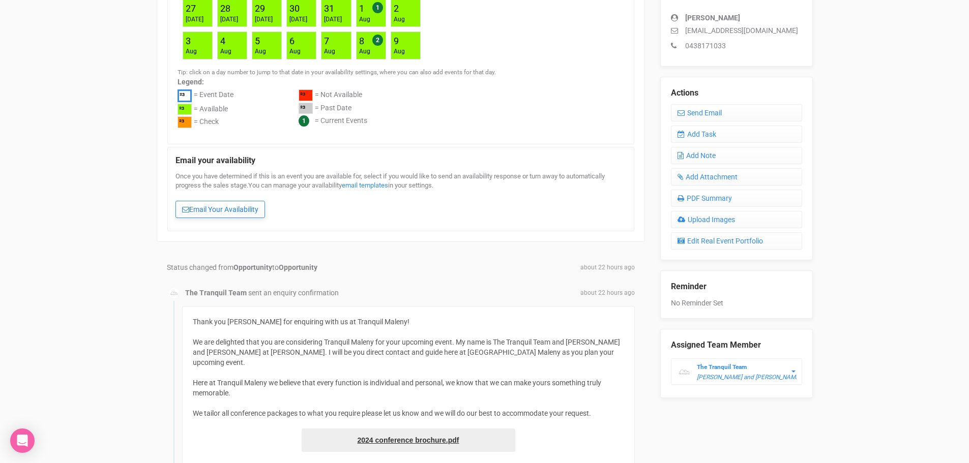 The width and height of the screenshot is (969, 463). What do you see at coordinates (736, 134) in the screenshot?
I see `a: Add Task` at bounding box center [736, 134].